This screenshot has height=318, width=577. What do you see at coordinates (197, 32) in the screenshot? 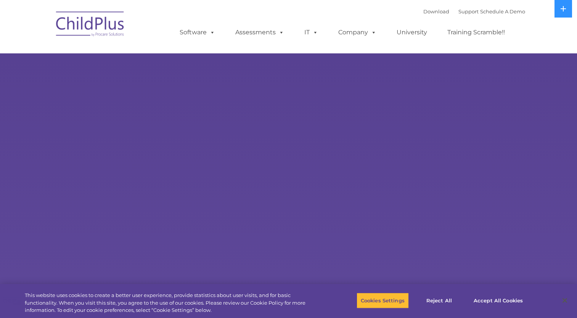
I see `a: Software` at bounding box center [197, 32].